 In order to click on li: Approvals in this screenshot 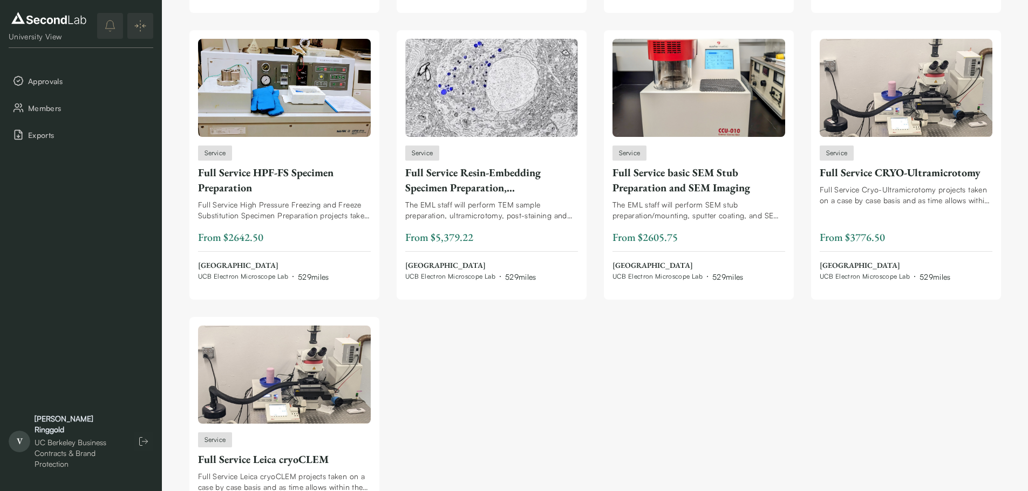, I will do `click(81, 81)`.